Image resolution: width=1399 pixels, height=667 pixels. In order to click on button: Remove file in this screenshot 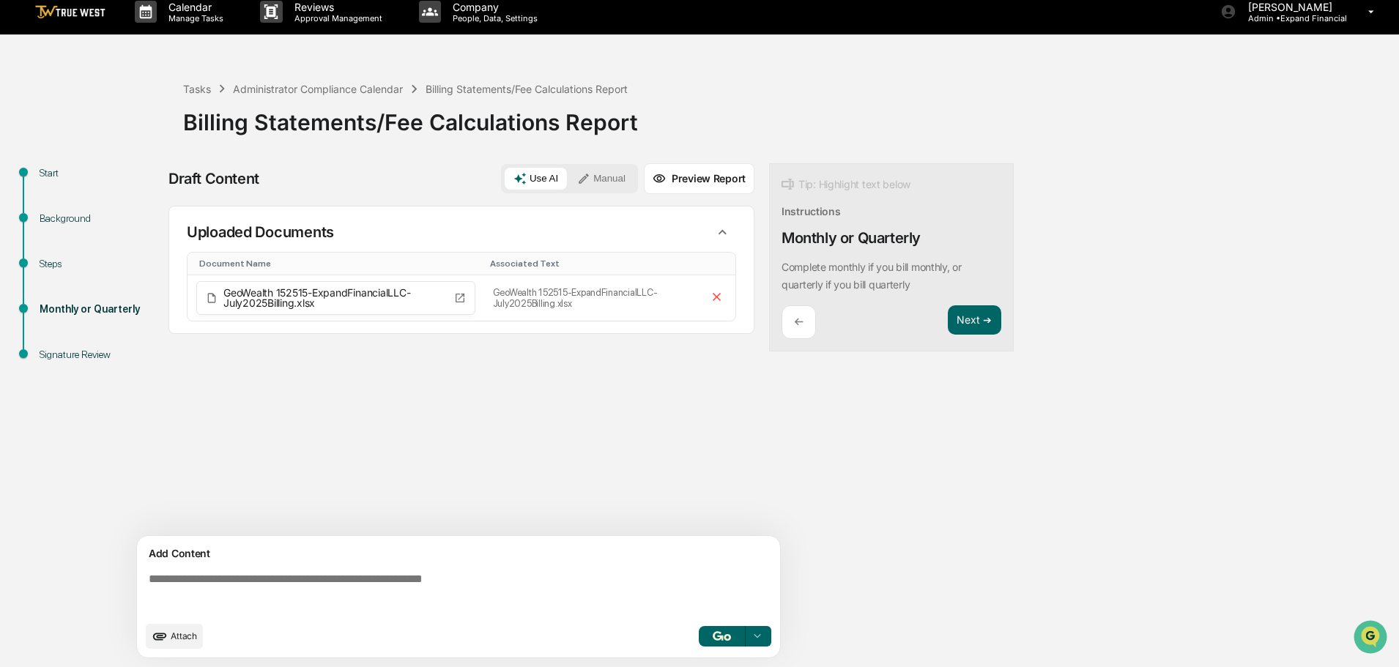, I will do `click(716, 298)`.